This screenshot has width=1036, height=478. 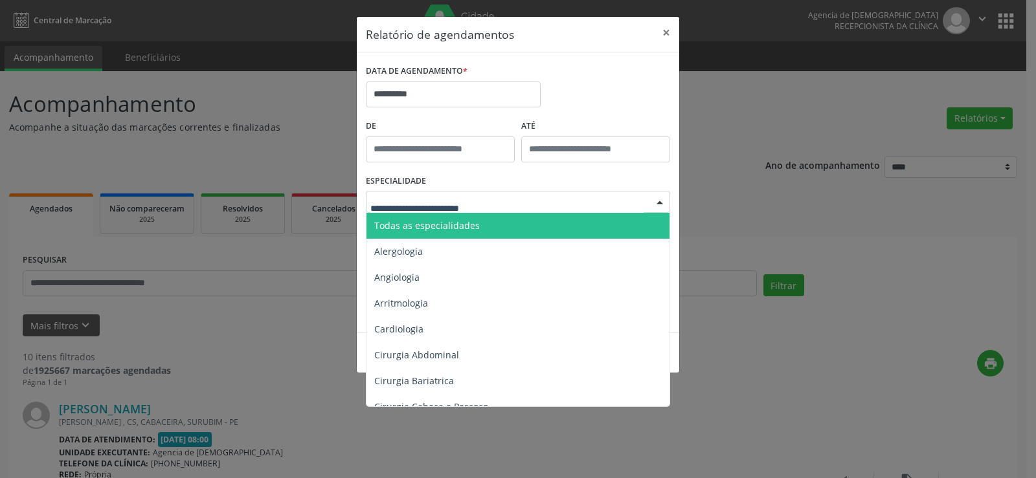 I want to click on span: Cirurgia Bariatrica, so click(x=414, y=381).